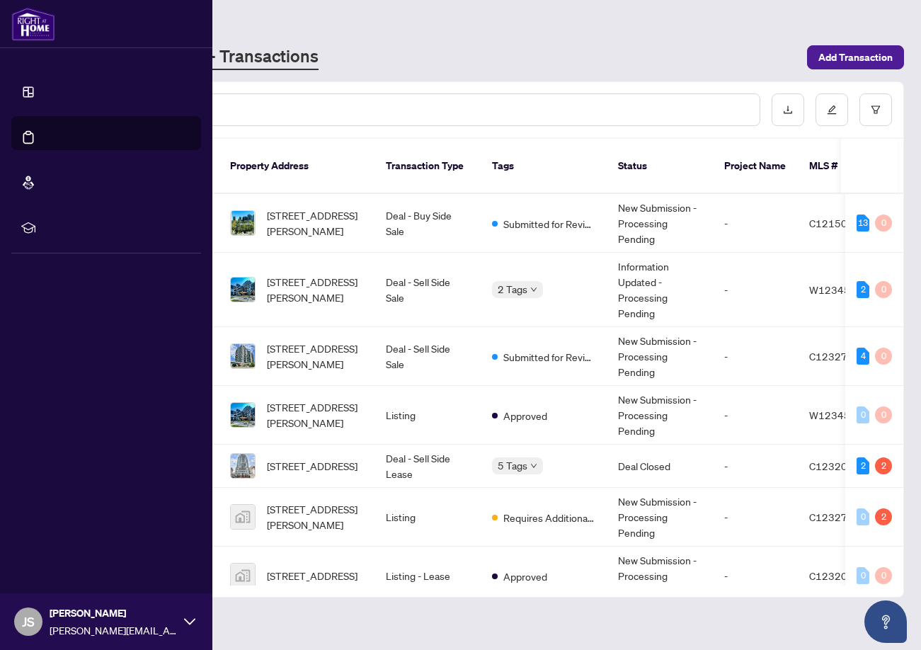 This screenshot has height=650, width=921. I want to click on button: filter, so click(876, 110).